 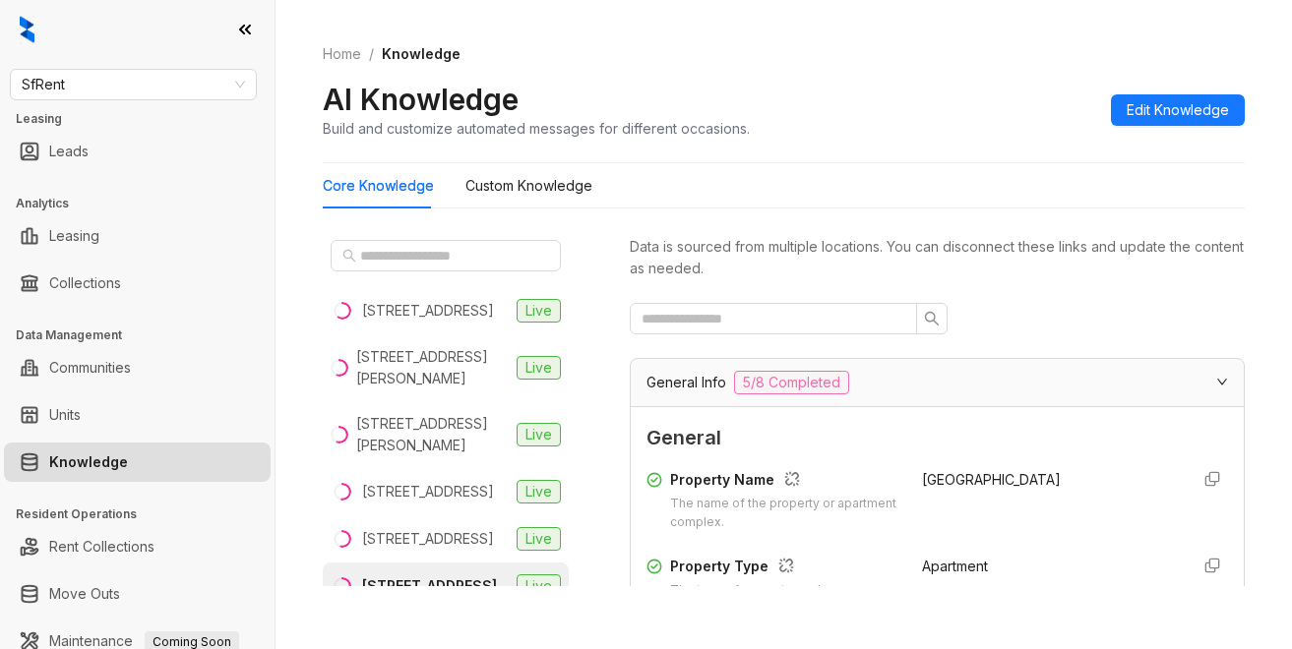 What do you see at coordinates (85, 594) in the screenshot?
I see `a: Move Outs` at bounding box center [85, 594].